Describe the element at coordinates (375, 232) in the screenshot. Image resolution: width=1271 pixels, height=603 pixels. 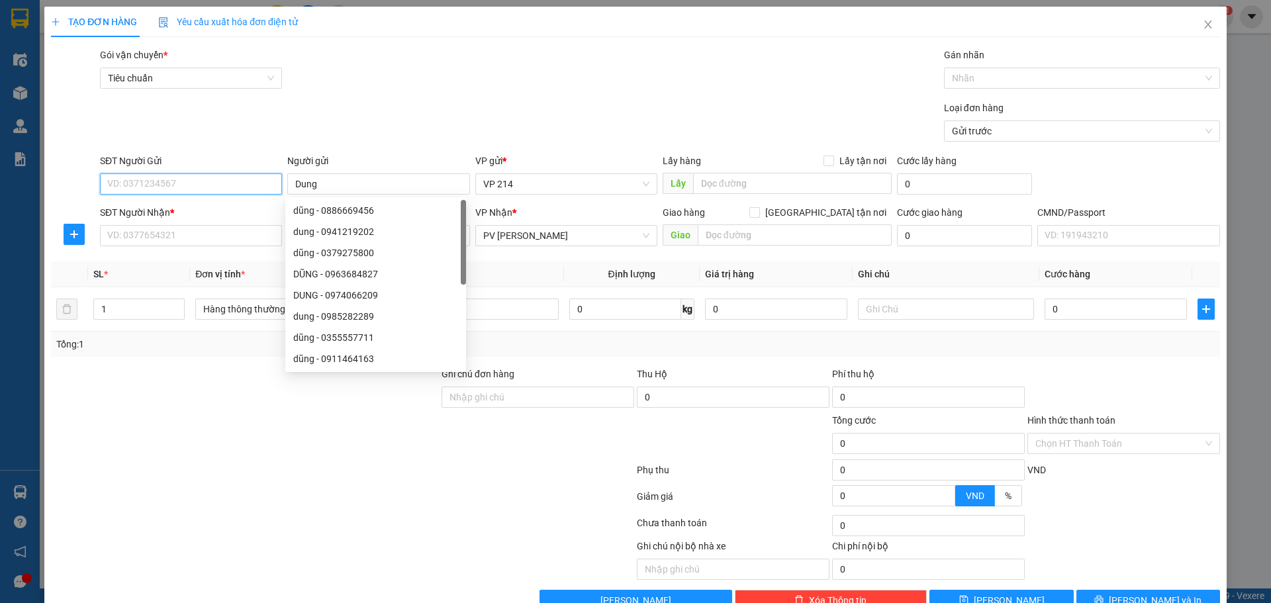
I see `div: dung - 0941219202` at that location.